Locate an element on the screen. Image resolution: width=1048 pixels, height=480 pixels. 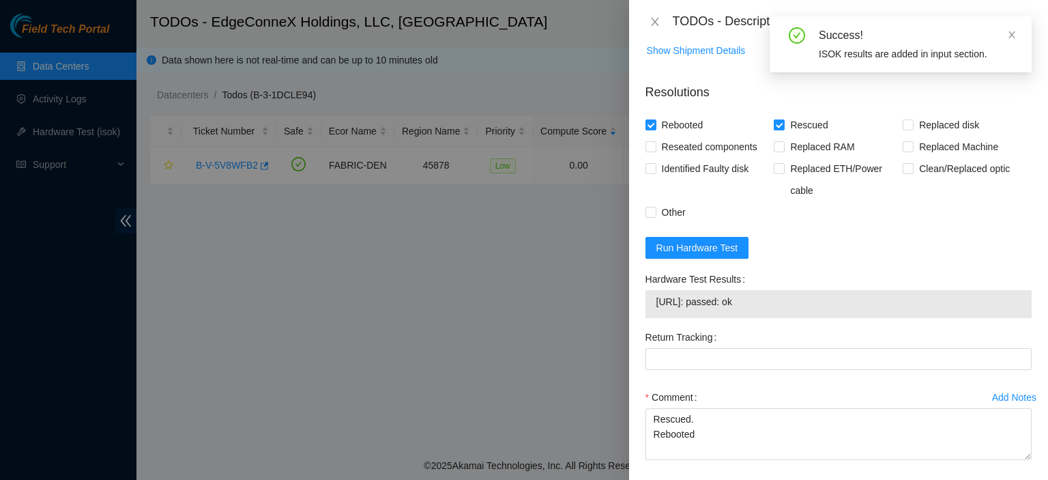
span: Replaced RAM is located at coordinates (822, 147).